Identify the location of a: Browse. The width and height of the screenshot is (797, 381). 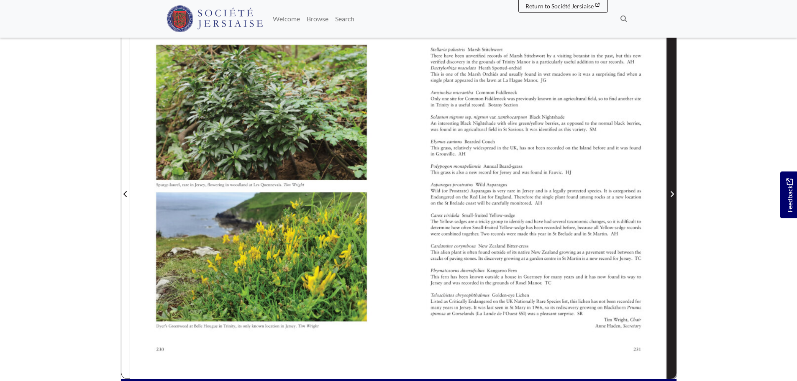
(318, 19).